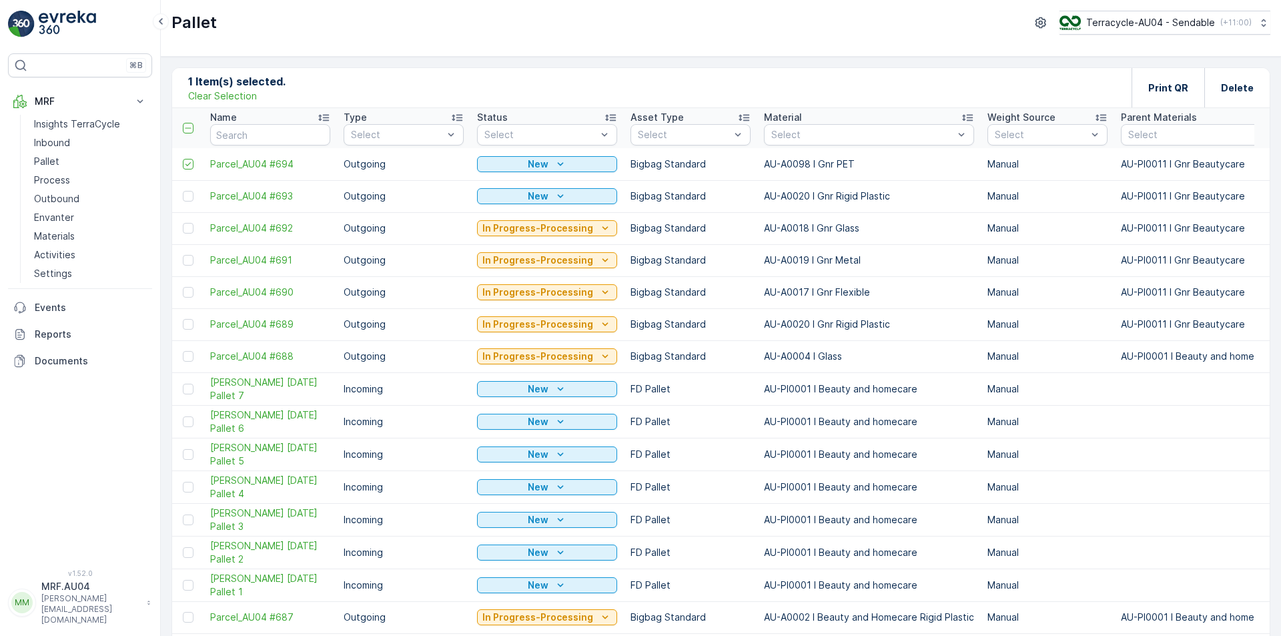  Describe the element at coordinates (21, 24) in the screenshot. I see `img: logo` at that location.